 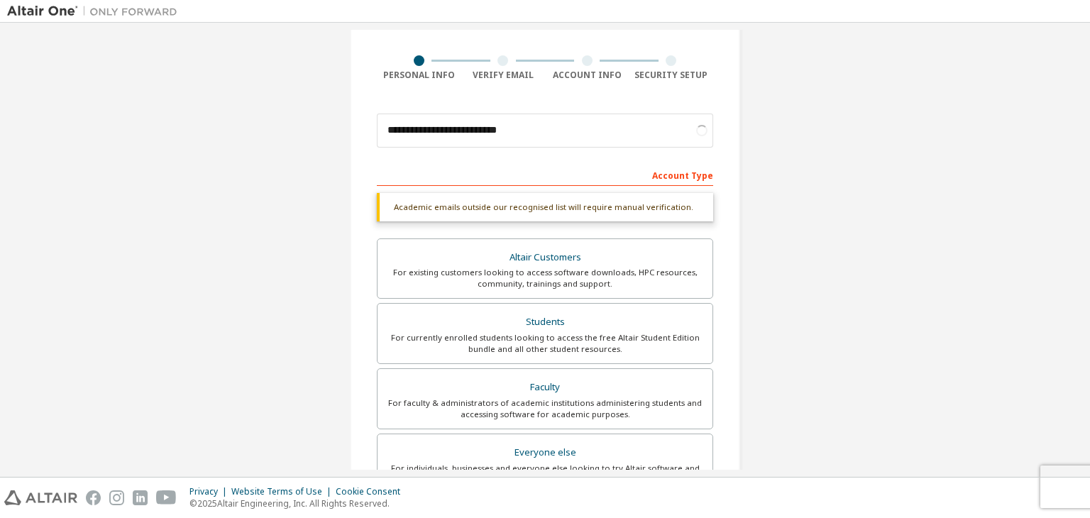 What do you see at coordinates (545, 207) in the screenshot?
I see `div: Academic emails outside our recognised list will require manual verification.` at bounding box center [545, 207].